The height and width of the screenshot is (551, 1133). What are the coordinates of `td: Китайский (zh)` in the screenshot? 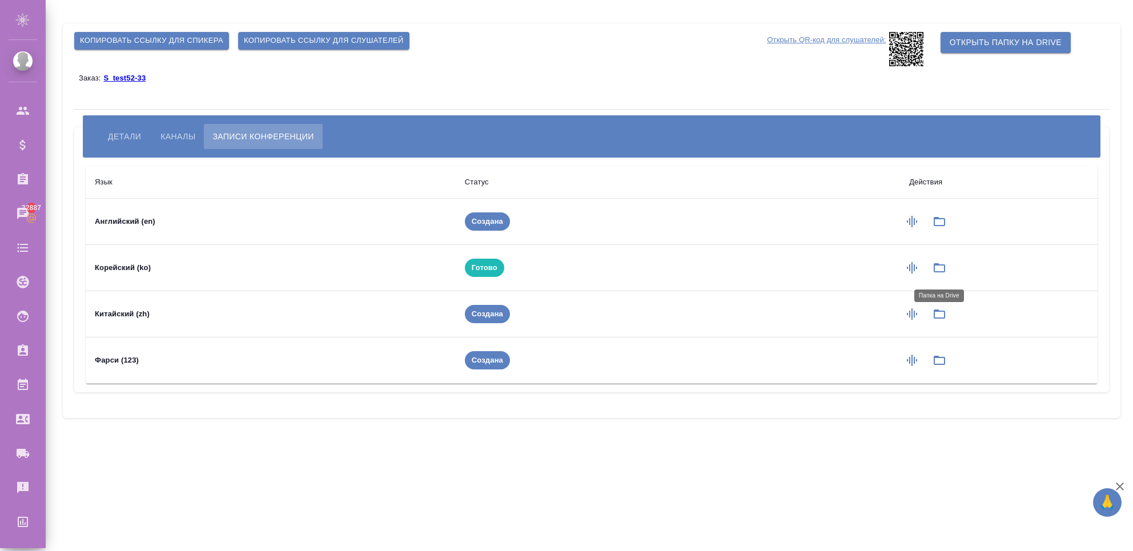 It's located at (271, 314).